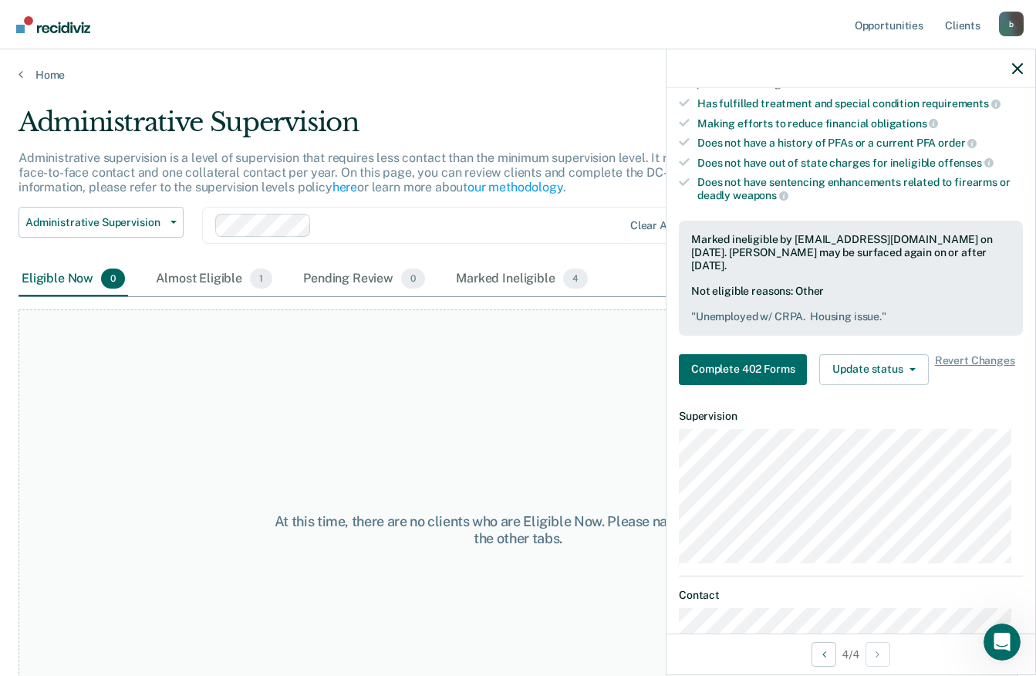  What do you see at coordinates (521, 279) in the screenshot?
I see `div: Marked Ineligible` at bounding box center [521, 279].